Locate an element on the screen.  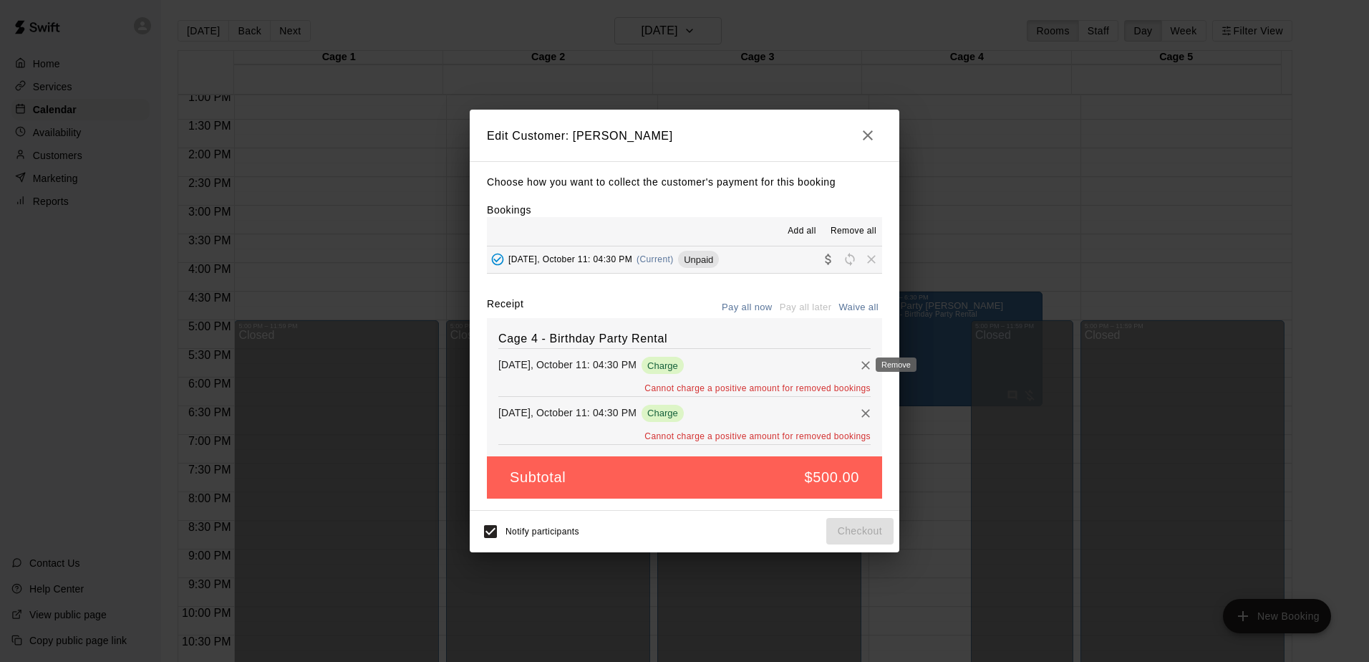
button: Waive all is located at coordinates (859, 307).